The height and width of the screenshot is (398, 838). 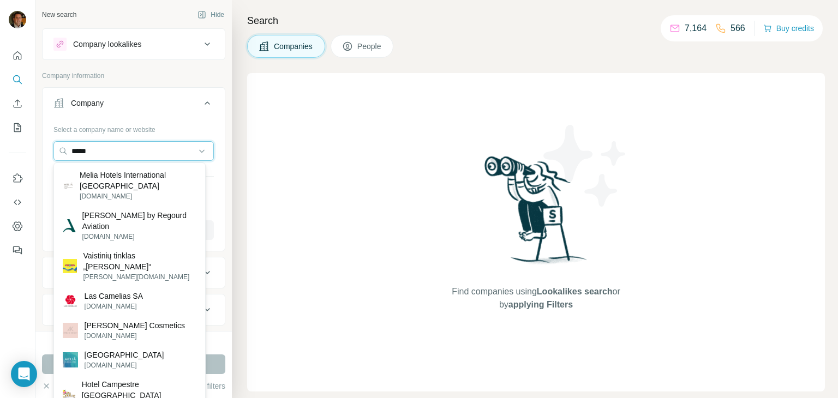 What do you see at coordinates (134, 76) in the screenshot?
I see `p: Company information` at bounding box center [134, 76].